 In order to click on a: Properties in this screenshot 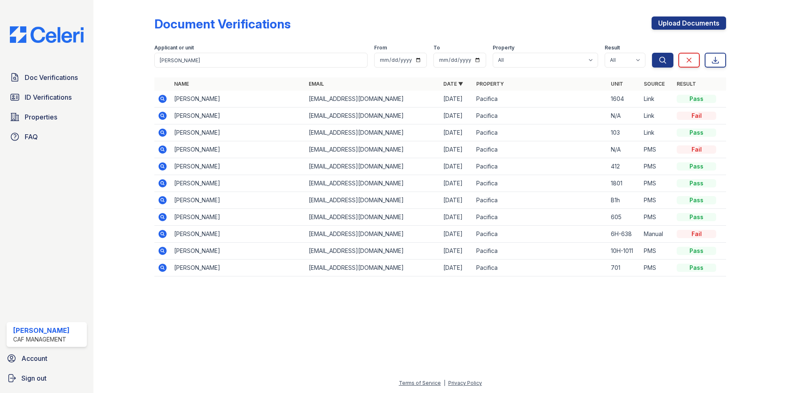, I will do `click(47, 117)`.